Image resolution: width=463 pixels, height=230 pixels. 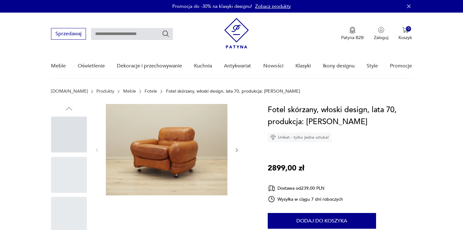 What do you see at coordinates (149, 66) in the screenshot?
I see `a: Dekoracje i przechowywanie` at bounding box center [149, 66].